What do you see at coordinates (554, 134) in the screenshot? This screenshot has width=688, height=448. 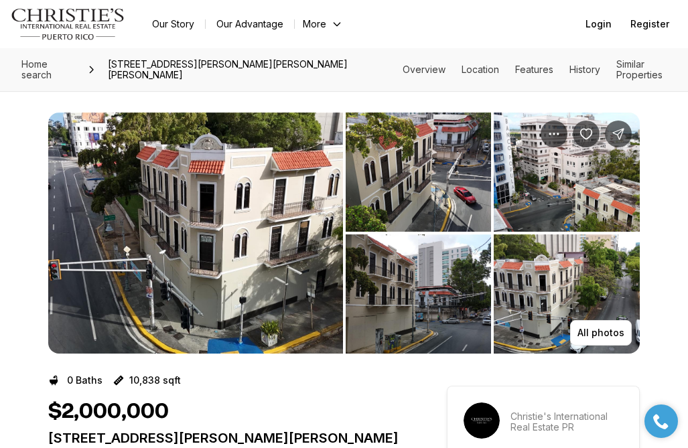 I see `button: Property options` at bounding box center [554, 134].